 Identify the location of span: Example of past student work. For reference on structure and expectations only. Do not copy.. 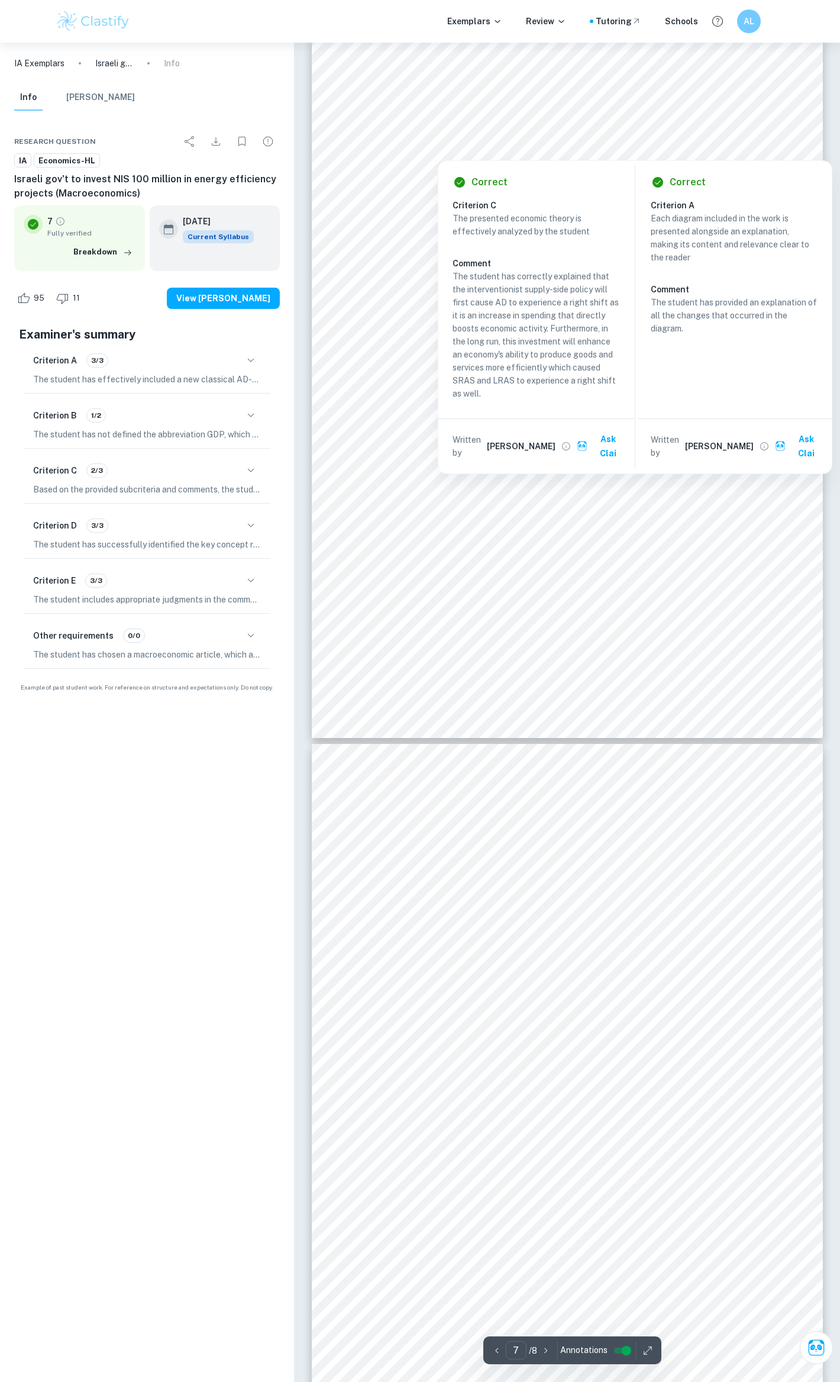
(147, 687).